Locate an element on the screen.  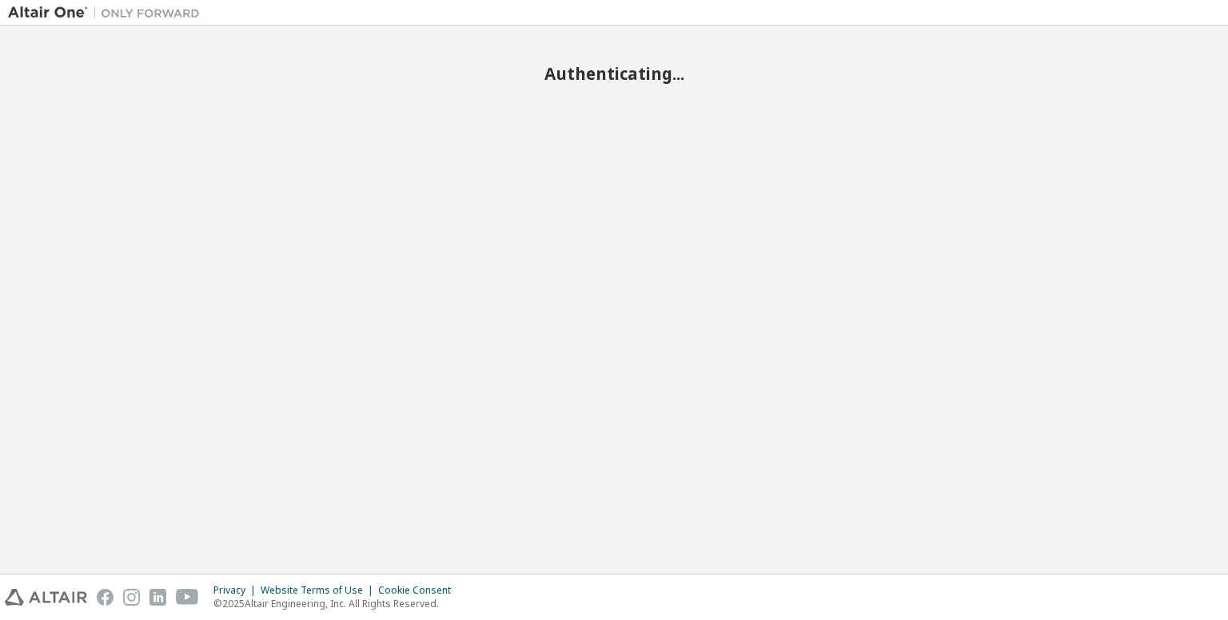
img: instagram.svg is located at coordinates (131, 597).